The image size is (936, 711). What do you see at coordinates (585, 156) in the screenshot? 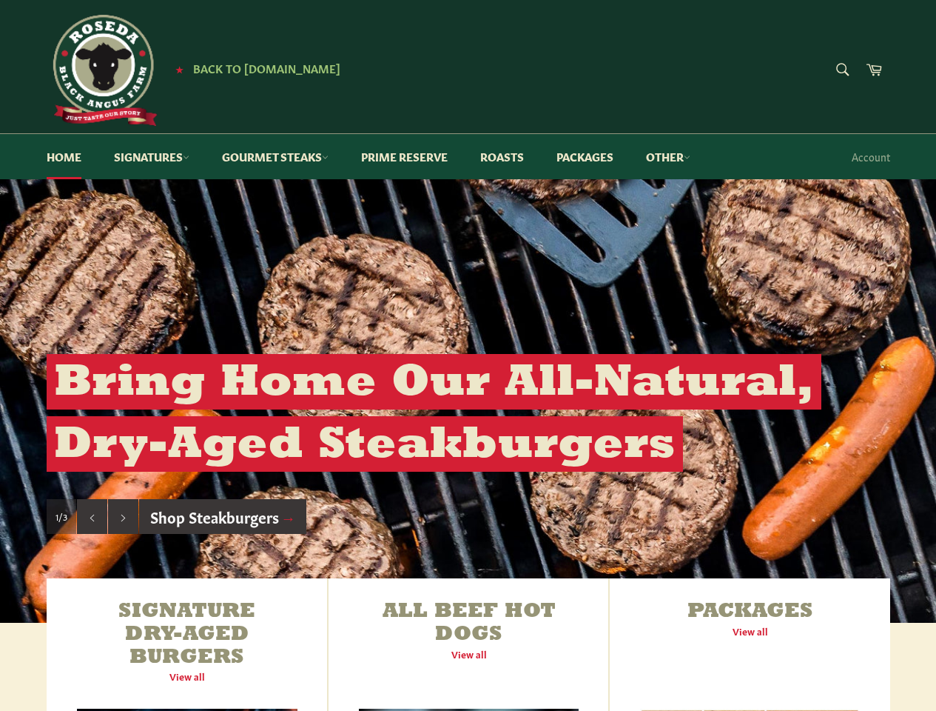
I see `a: Packages` at bounding box center [585, 156].